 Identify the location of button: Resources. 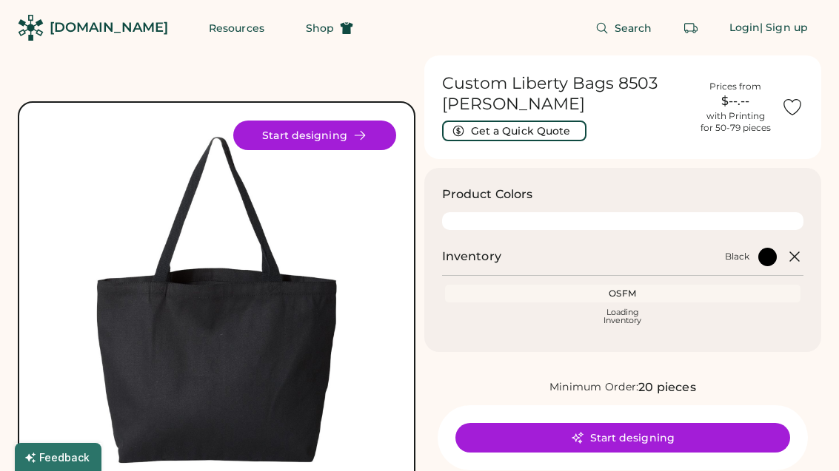
(236, 28).